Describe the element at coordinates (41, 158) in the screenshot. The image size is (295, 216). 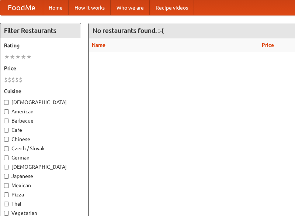
I see `label: German` at that location.